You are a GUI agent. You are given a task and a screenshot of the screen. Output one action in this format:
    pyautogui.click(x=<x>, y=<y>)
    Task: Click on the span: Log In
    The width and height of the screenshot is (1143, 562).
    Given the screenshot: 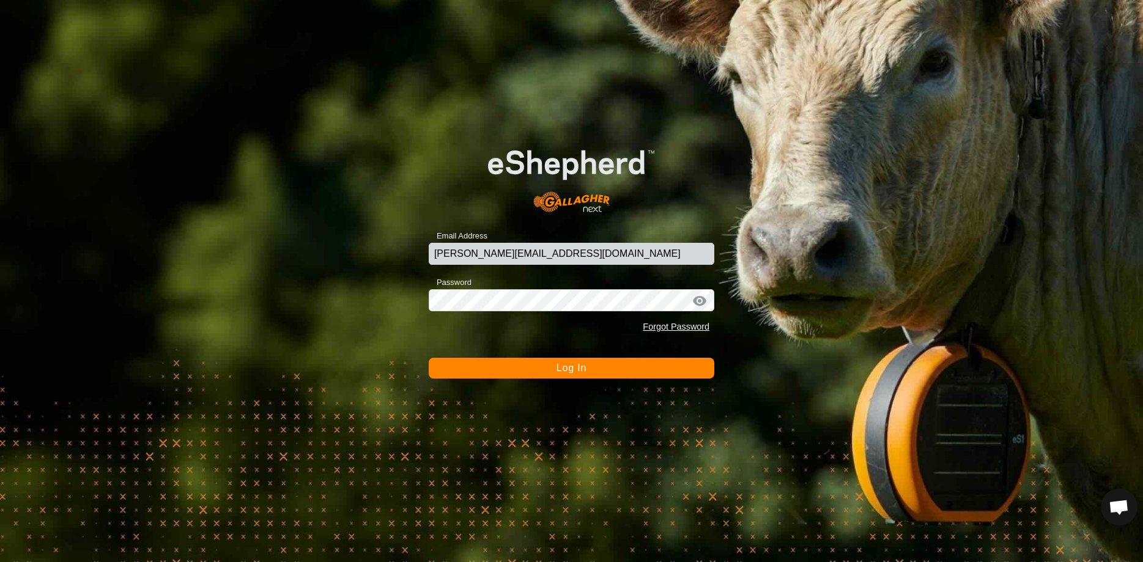 What is the action you would take?
    pyautogui.click(x=571, y=368)
    